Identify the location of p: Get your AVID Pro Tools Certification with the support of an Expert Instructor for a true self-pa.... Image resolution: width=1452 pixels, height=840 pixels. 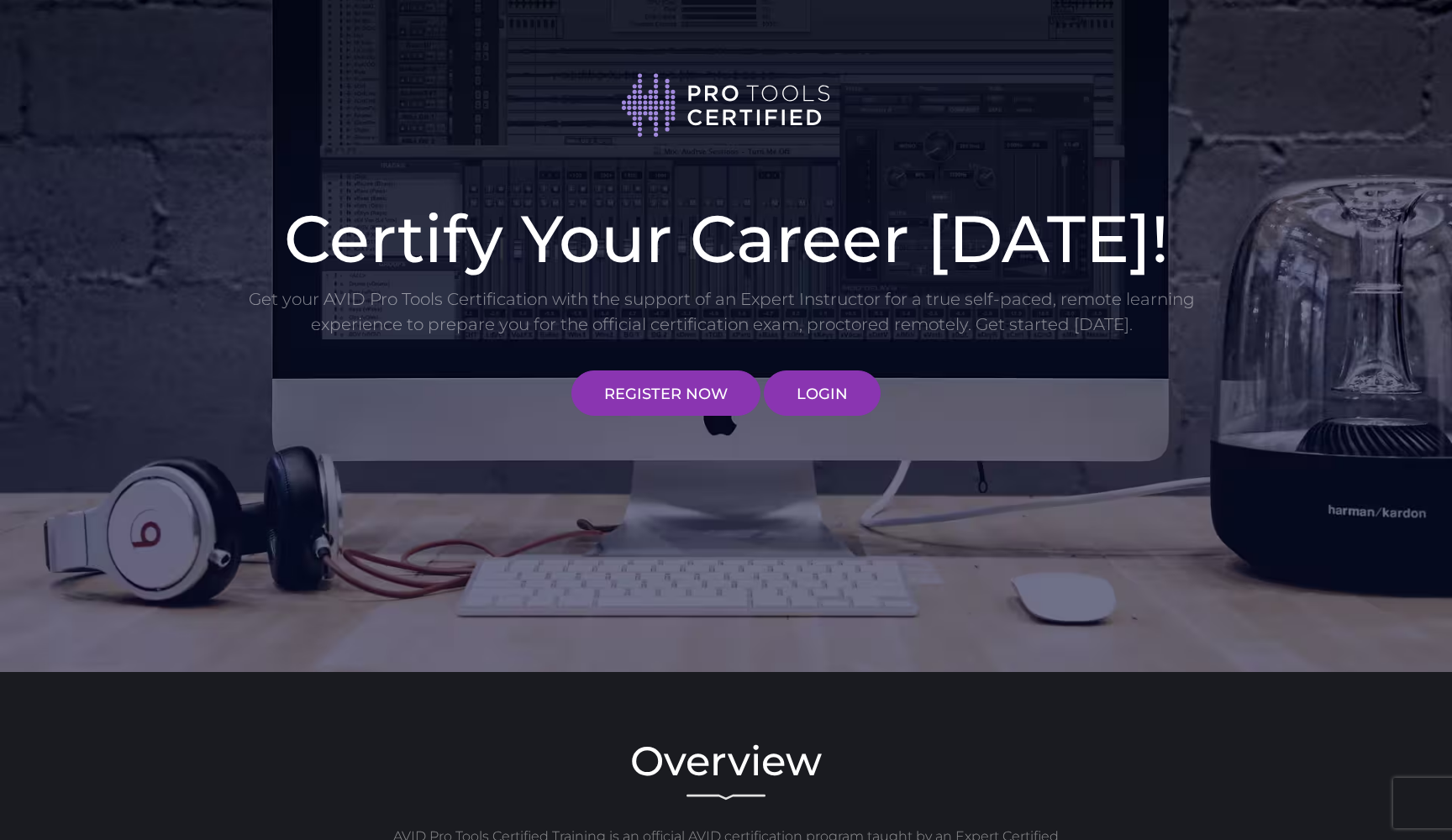
(722, 312).